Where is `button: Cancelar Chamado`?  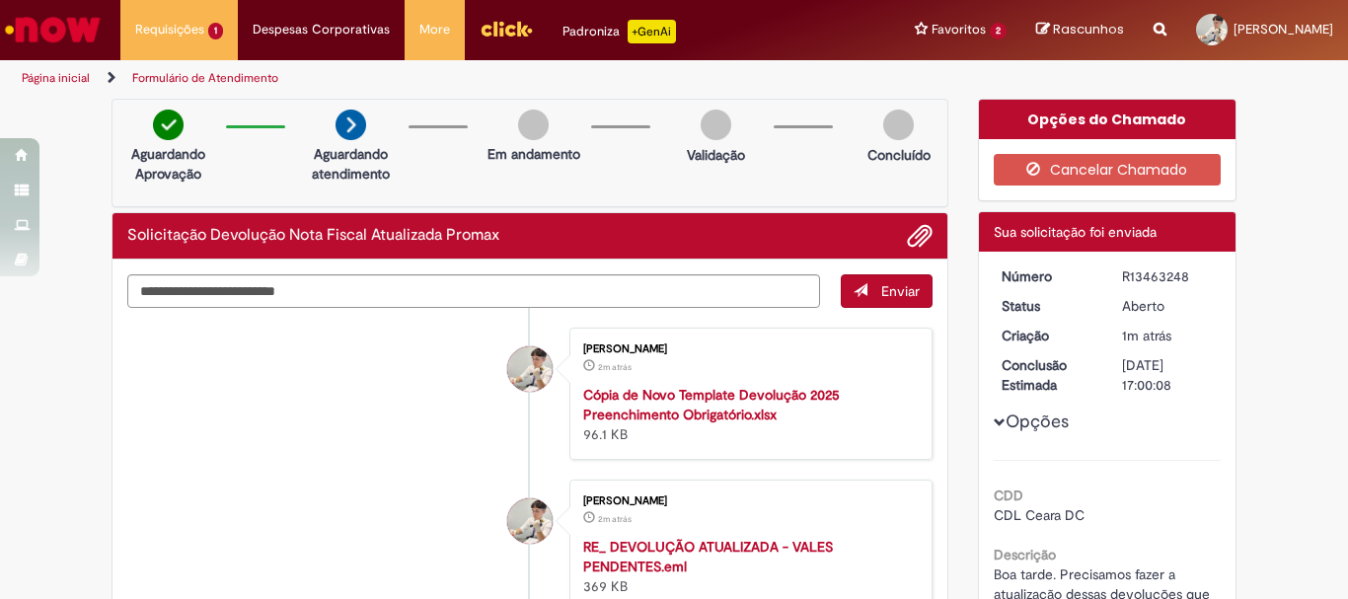 button: Cancelar Chamado is located at coordinates (1107, 170).